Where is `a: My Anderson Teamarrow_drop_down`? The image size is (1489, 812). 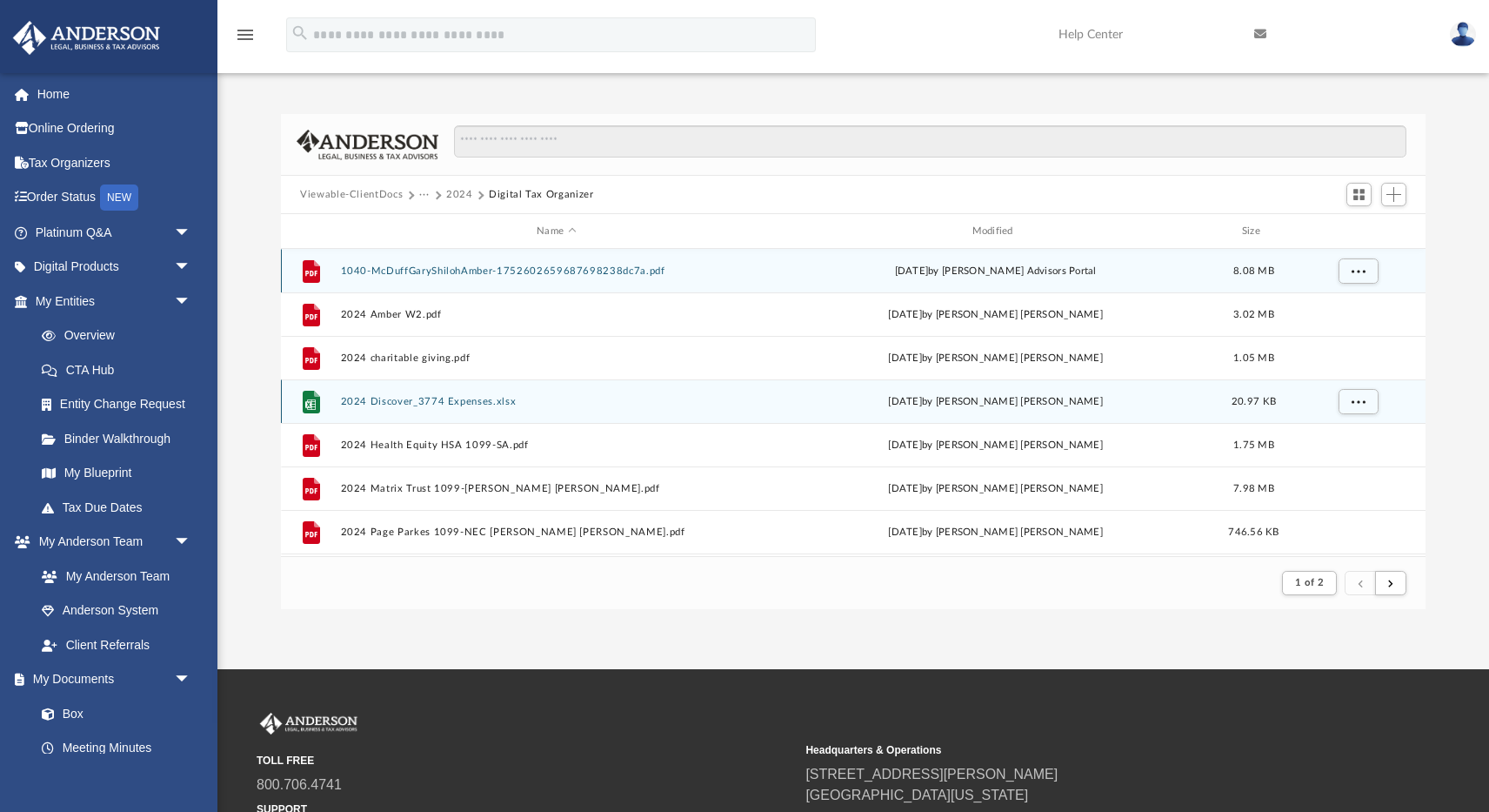
a: My Anderson Teamarrow_drop_down is located at coordinates (111, 542).